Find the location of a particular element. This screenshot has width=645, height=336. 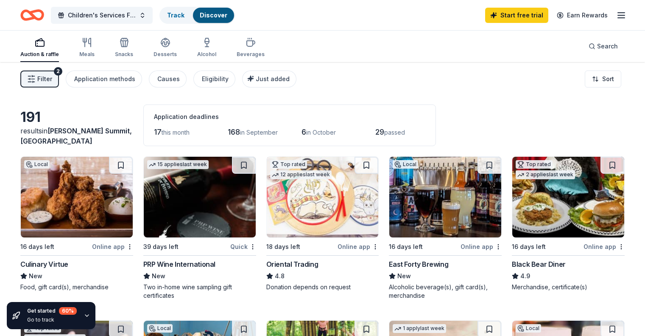

div: Alcoholic beverage(s), gift card(s), merchandise is located at coordinates (445, 291).